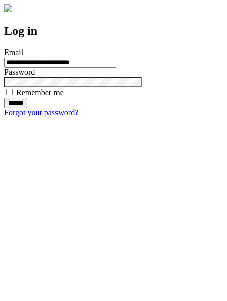 The height and width of the screenshot is (301, 227). I want to click on label: Password, so click(19, 72).